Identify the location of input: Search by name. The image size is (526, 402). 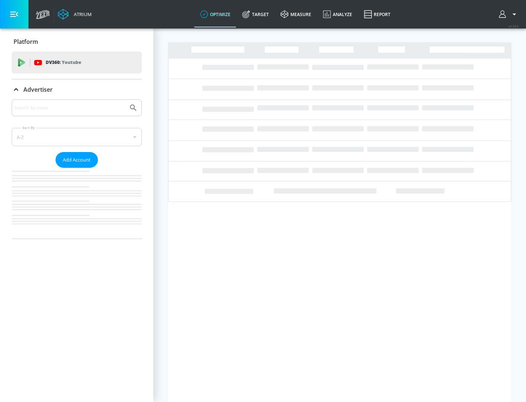
(70, 108).